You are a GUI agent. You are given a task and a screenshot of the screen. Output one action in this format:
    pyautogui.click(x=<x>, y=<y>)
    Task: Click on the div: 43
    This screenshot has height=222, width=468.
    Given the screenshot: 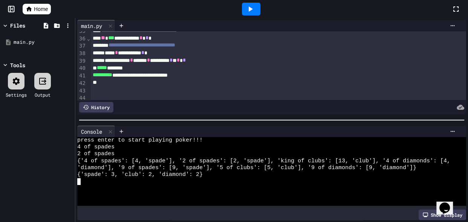 What is the action you would take?
    pyautogui.click(x=82, y=91)
    